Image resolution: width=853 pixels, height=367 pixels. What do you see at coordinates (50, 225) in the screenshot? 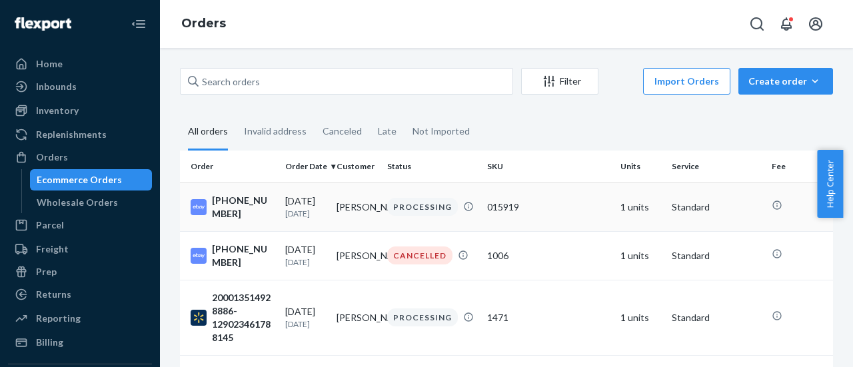
I see `div: Parcel` at bounding box center [50, 225].